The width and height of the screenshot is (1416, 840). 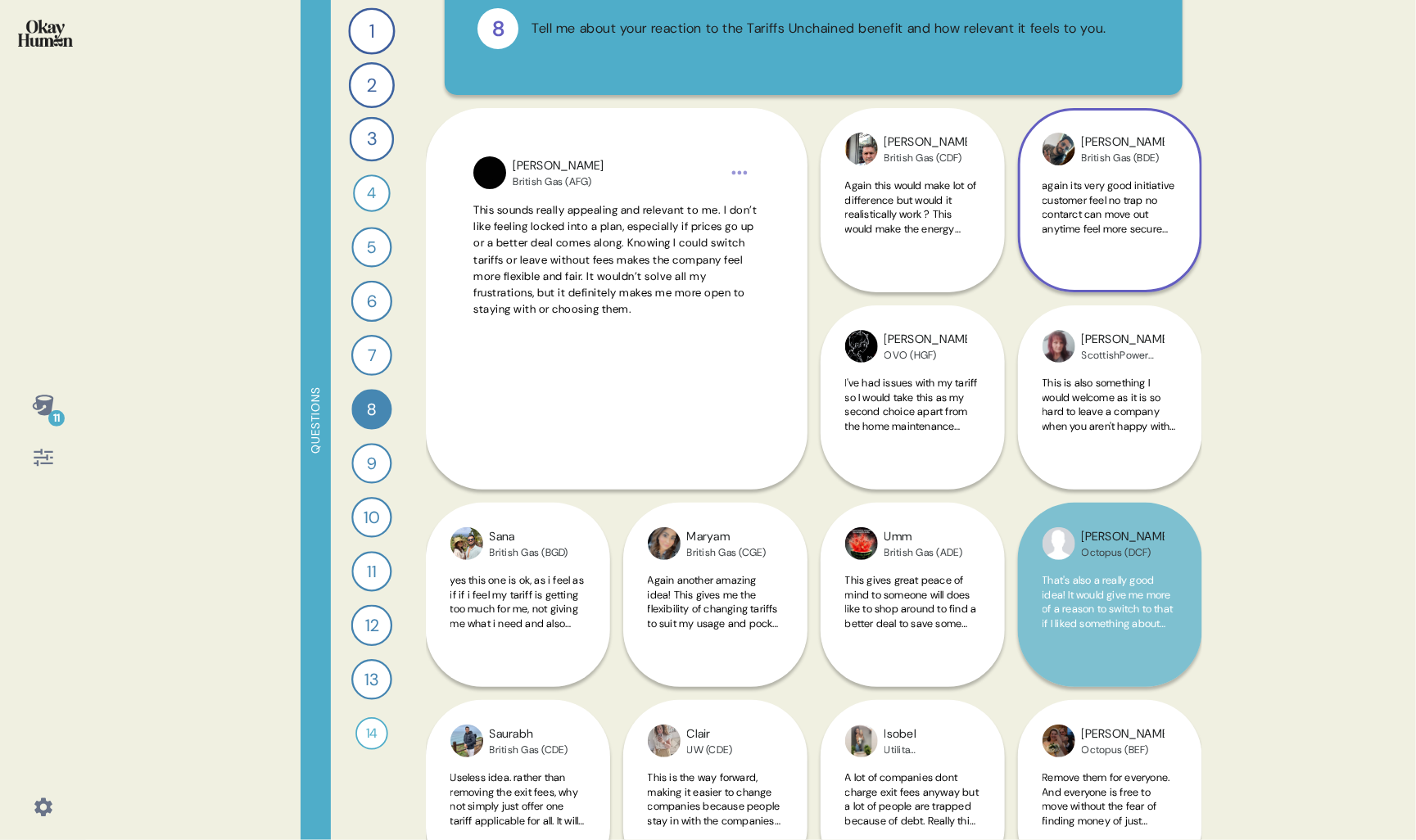 I want to click on div: British Gas (ADE), so click(x=924, y=552).